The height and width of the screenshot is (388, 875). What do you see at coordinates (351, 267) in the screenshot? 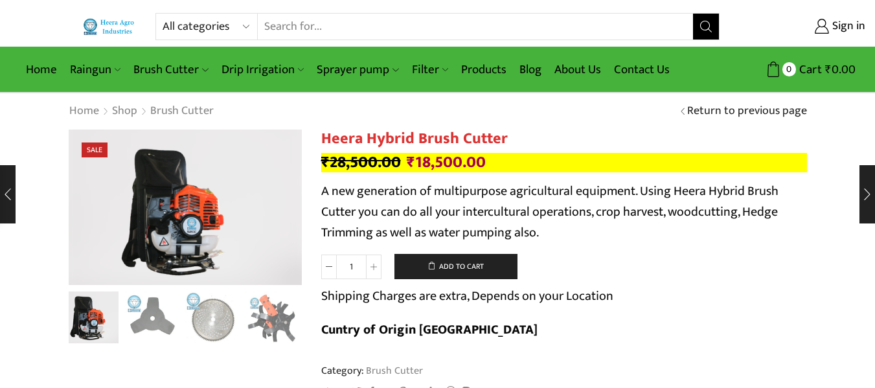
I see `input: Product quantity` at bounding box center [351, 267].